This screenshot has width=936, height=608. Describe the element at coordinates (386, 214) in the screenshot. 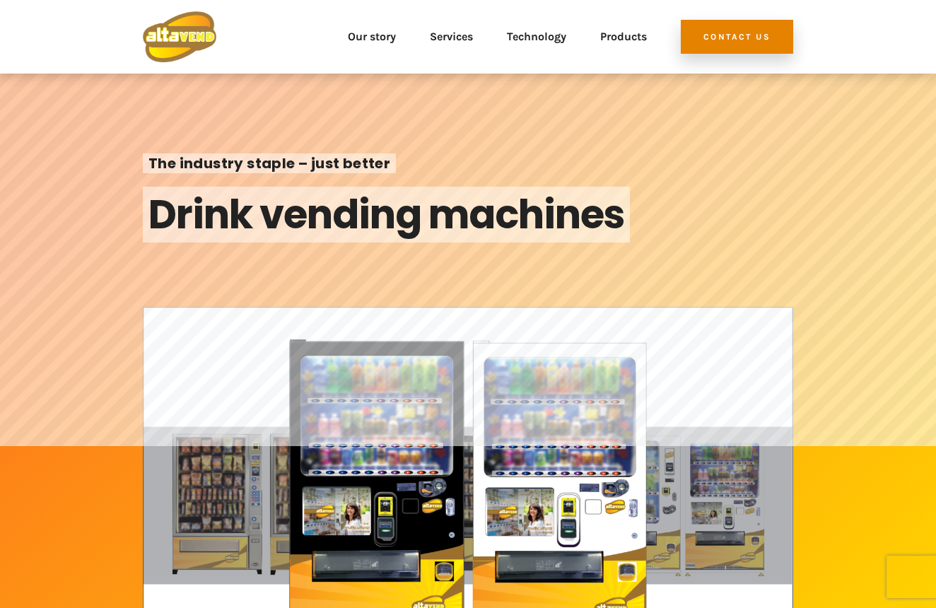

I see `span: Drink vending machines` at that location.